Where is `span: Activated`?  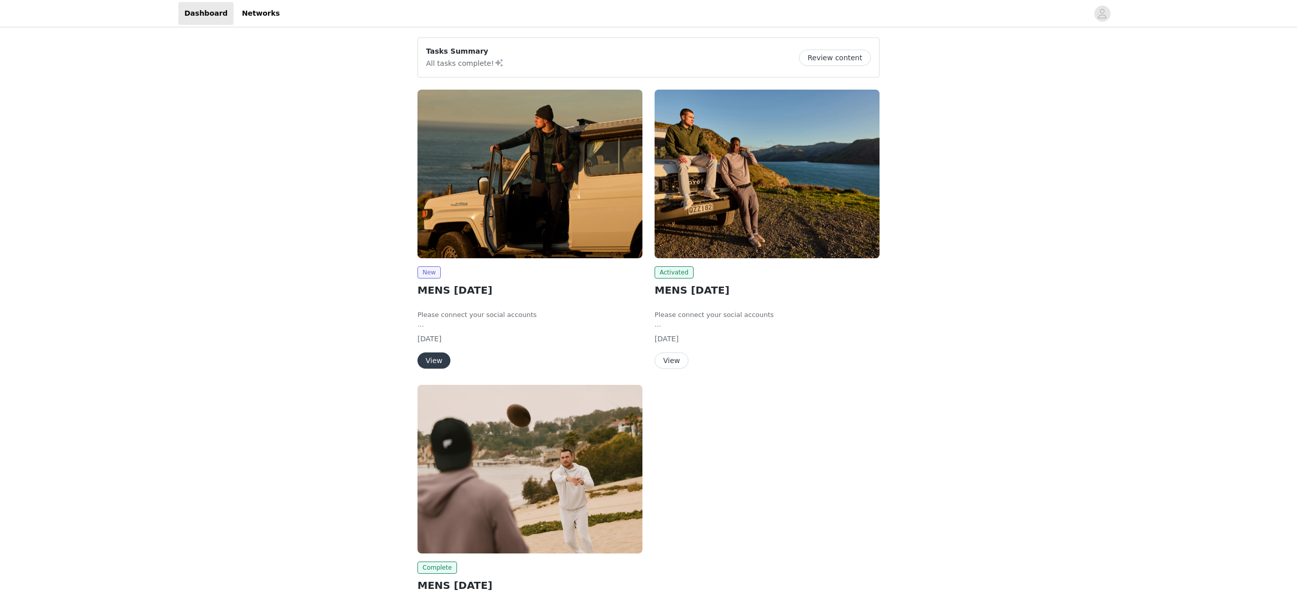 span: Activated is located at coordinates (674, 273).